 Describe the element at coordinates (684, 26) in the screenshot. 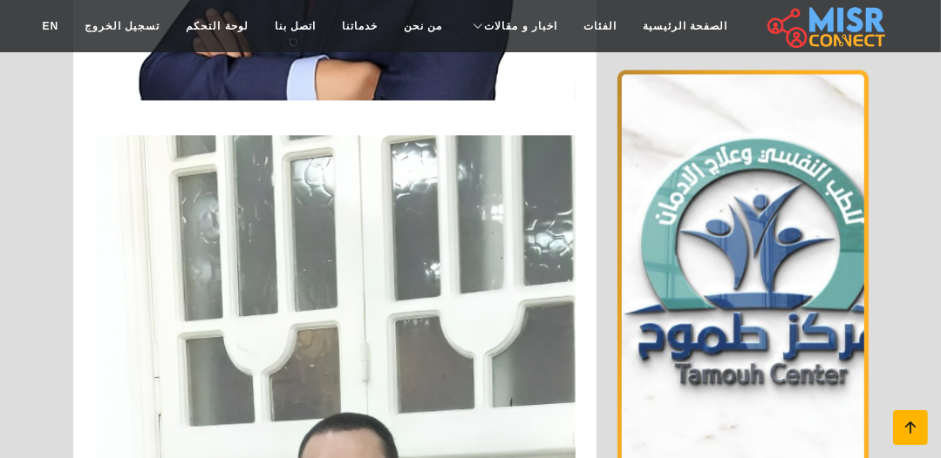

I see `a: الصفحة الرئيسية` at that location.